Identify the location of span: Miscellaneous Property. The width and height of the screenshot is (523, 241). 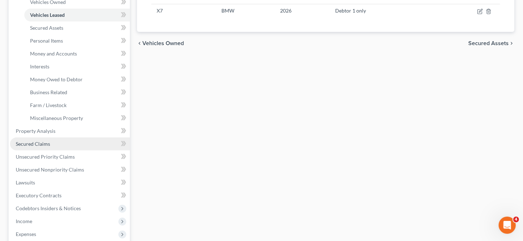
(56, 118).